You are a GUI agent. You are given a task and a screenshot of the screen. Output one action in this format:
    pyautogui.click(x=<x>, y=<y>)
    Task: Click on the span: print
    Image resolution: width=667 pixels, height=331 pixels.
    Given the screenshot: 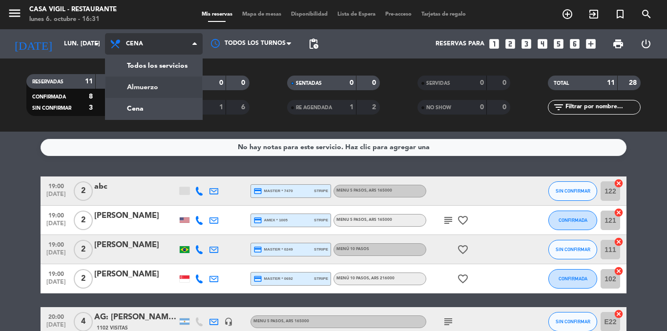 What is the action you would take?
    pyautogui.click(x=618, y=44)
    